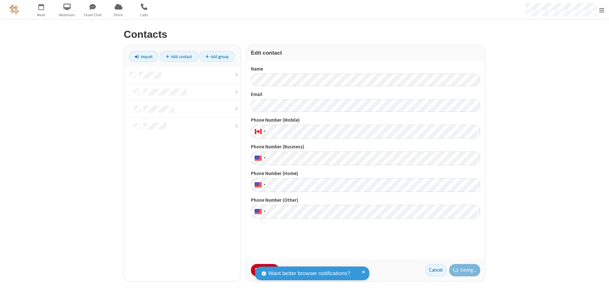  Describe the element at coordinates (259, 131) in the screenshot. I see `div: Canada: + 1` at that location.